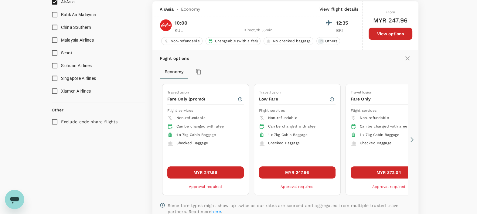  Describe the element at coordinates (288, 41) in the screenshot. I see `div: No checked baggage` at that location.